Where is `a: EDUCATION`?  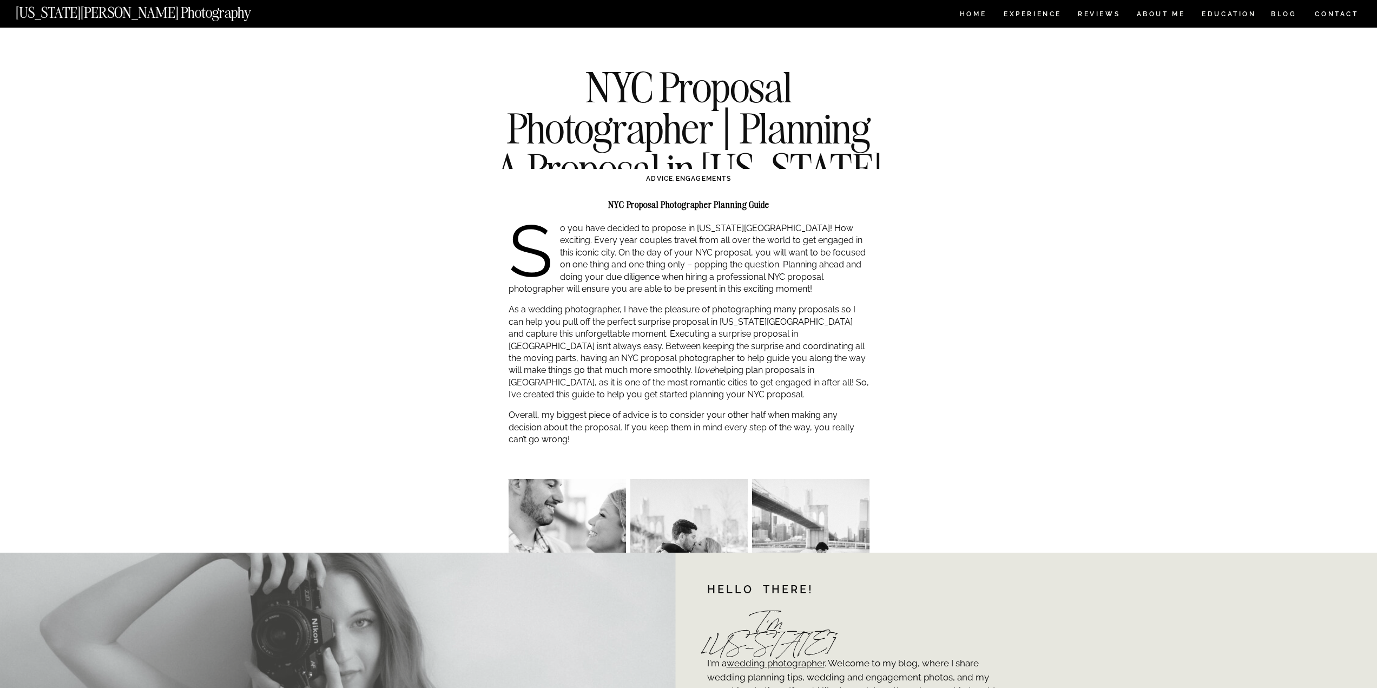 a: EDUCATION is located at coordinates (1229, 15).